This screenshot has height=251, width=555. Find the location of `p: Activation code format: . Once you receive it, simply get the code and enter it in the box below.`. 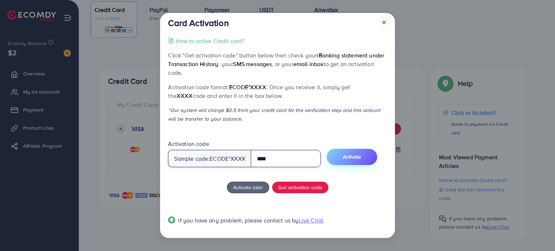

p: Activation code format: . Once you receive it, simply get the code and enter it in the box below. is located at coordinates (277, 91).